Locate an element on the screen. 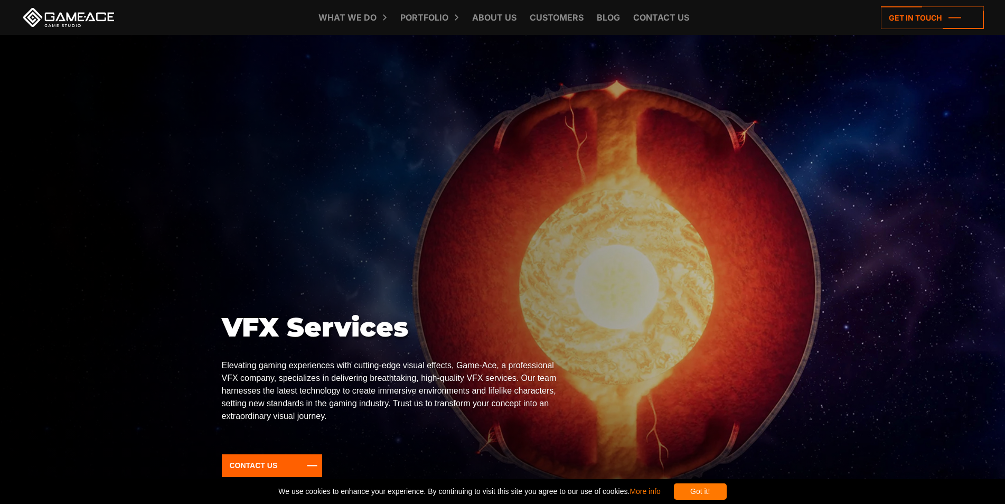 The width and height of the screenshot is (1005, 504). a: Get in touch is located at coordinates (932, 17).